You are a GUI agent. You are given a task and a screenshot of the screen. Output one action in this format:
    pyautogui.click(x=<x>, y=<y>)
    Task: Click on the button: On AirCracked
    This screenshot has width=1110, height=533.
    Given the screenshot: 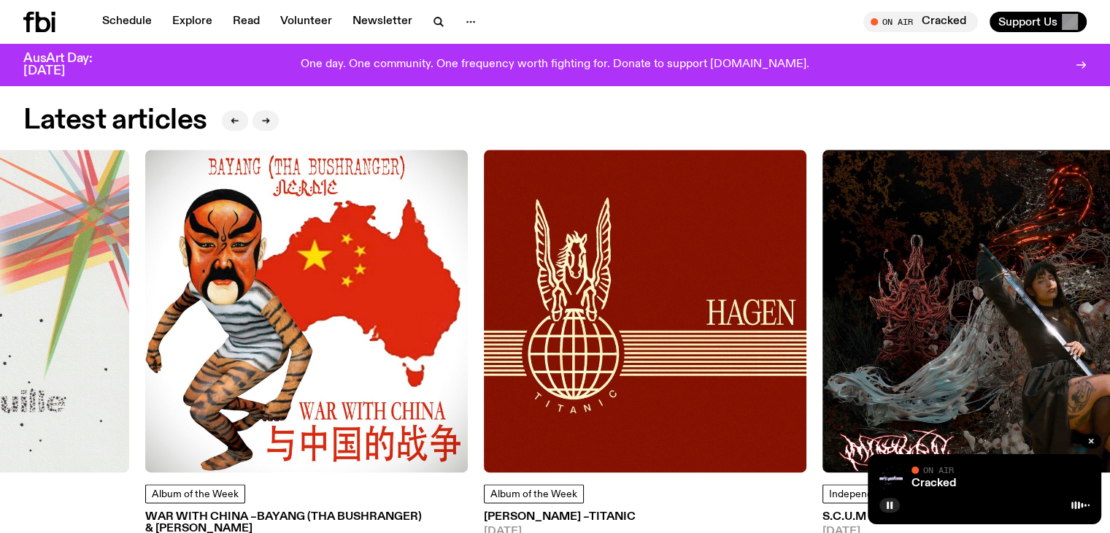 What is the action you would take?
    pyautogui.click(x=920, y=22)
    